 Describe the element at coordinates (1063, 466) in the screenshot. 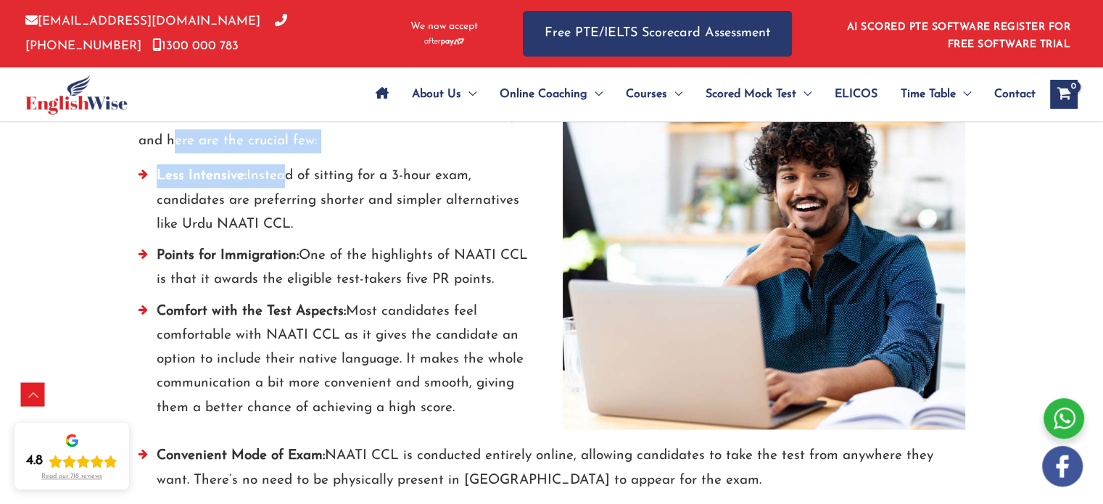

I see `img: white-facebook.png` at that location.